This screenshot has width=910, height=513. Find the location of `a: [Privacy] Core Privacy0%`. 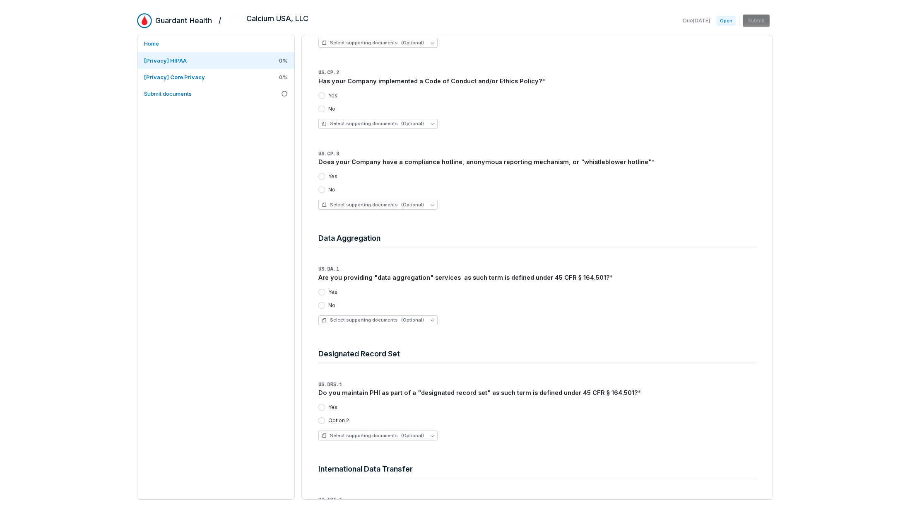

a: [Privacy] Core Privacy0% is located at coordinates (216, 77).